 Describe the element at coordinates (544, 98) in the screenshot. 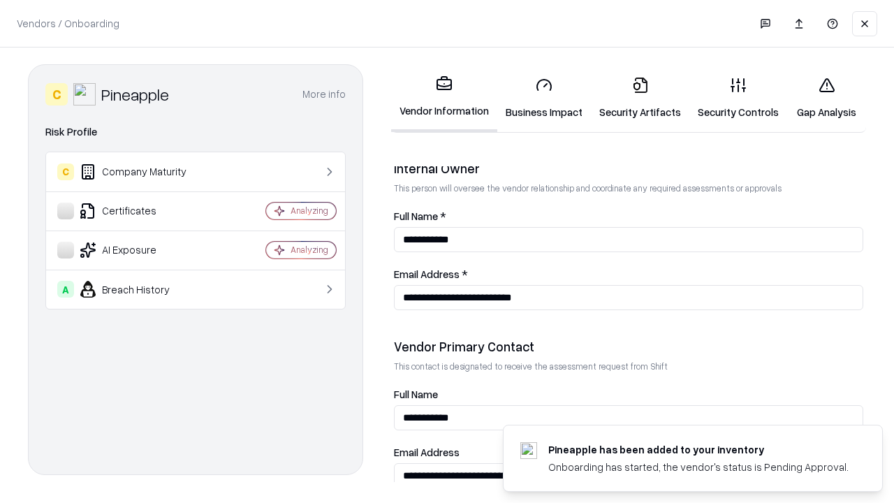

I see `a: Business Impact` at that location.